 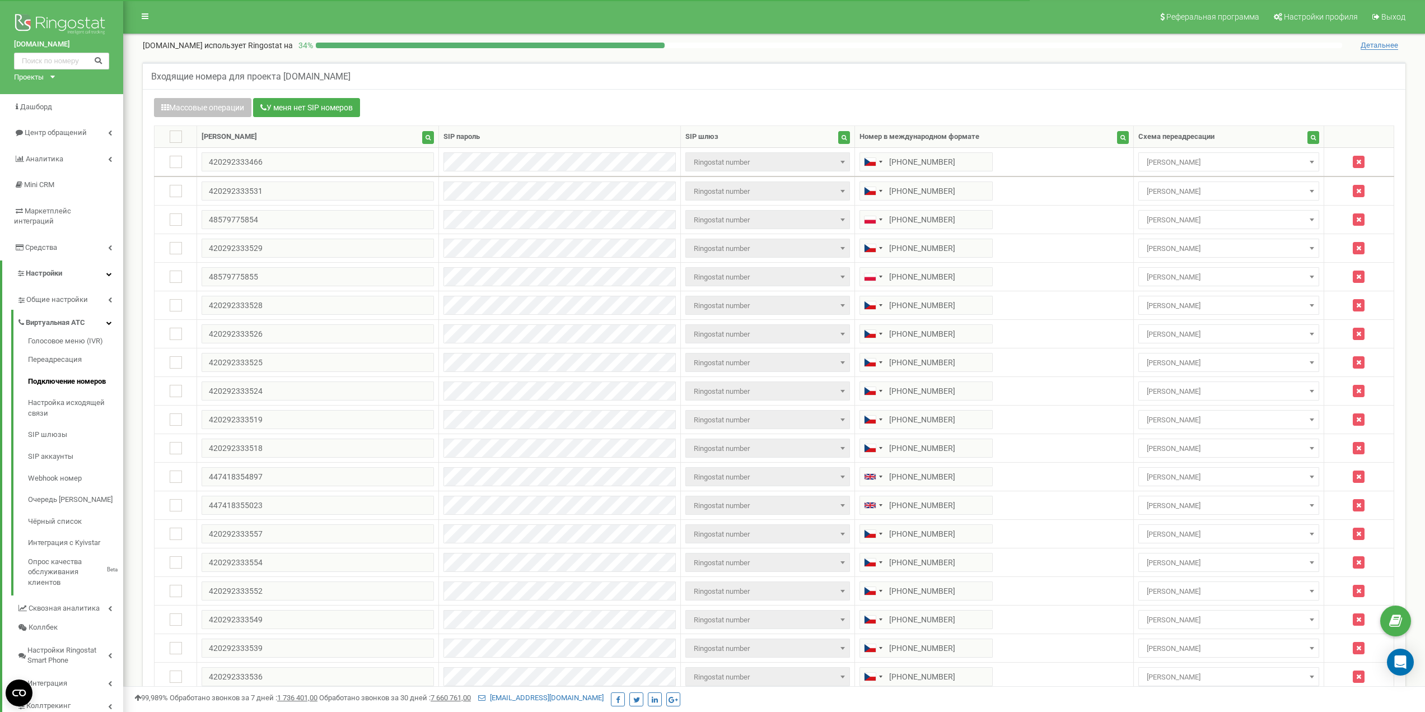 What do you see at coordinates (297, 697) in the screenshot?
I see `u: 1 736 401,00` at bounding box center [297, 697].